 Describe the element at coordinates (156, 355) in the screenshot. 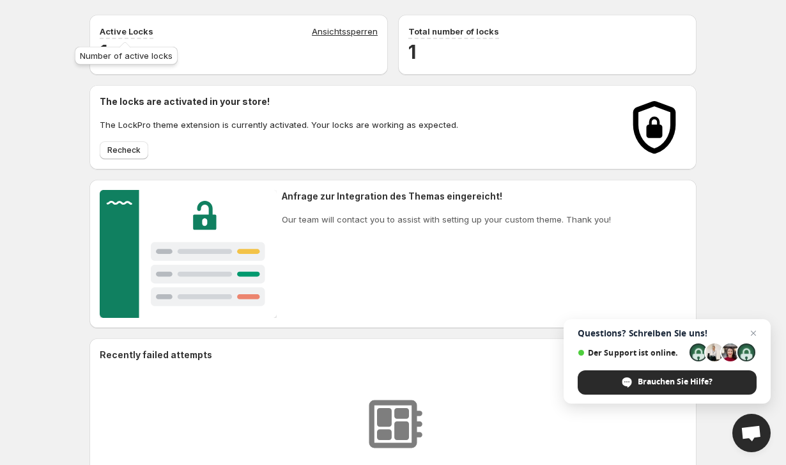

I see `h2: Recently failed attempts` at that location.